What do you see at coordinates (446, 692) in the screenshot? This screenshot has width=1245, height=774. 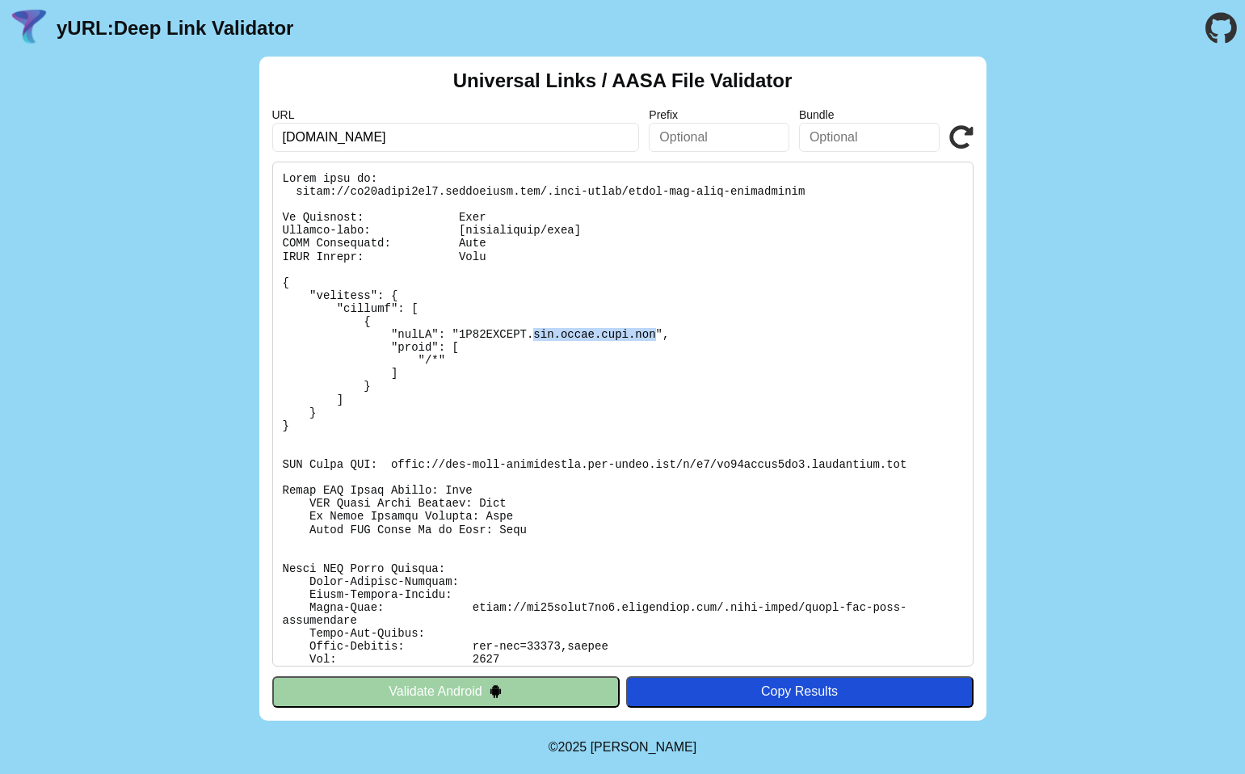 I see `button: Validate Android` at bounding box center [446, 692].